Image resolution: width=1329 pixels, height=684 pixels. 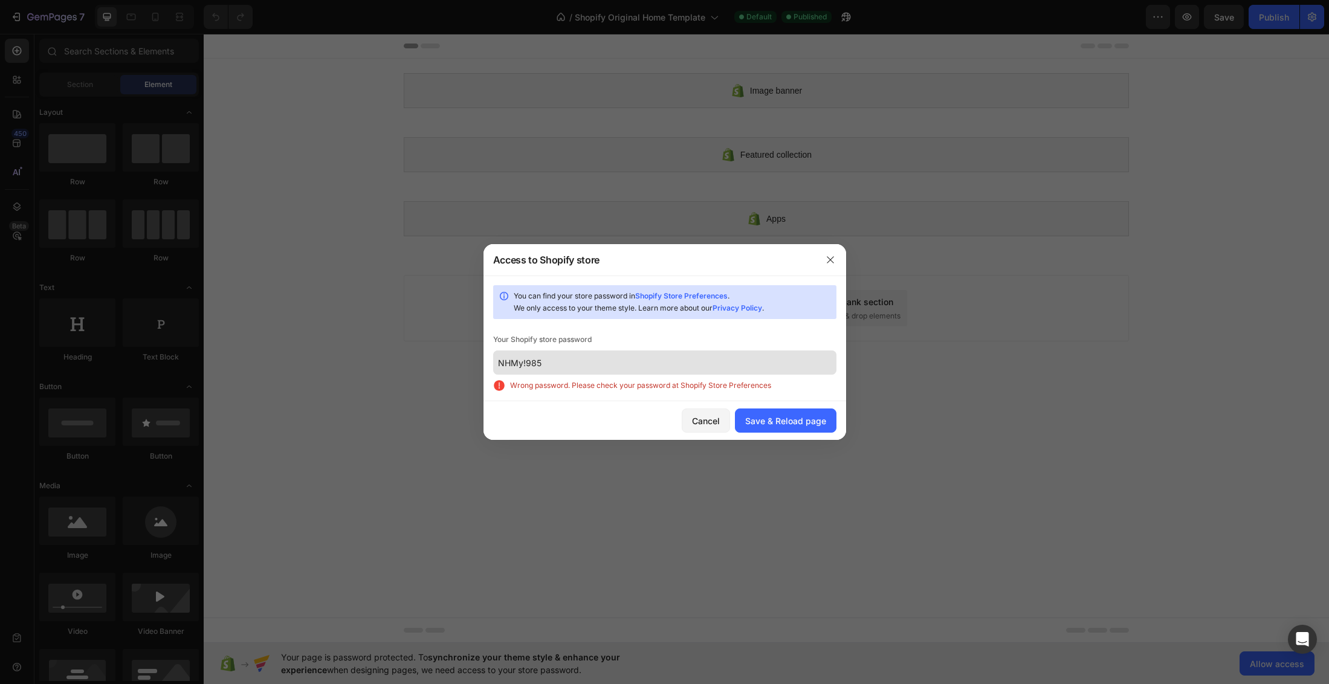 I want to click on span: then drag & drop elements, so click(x=652, y=282).